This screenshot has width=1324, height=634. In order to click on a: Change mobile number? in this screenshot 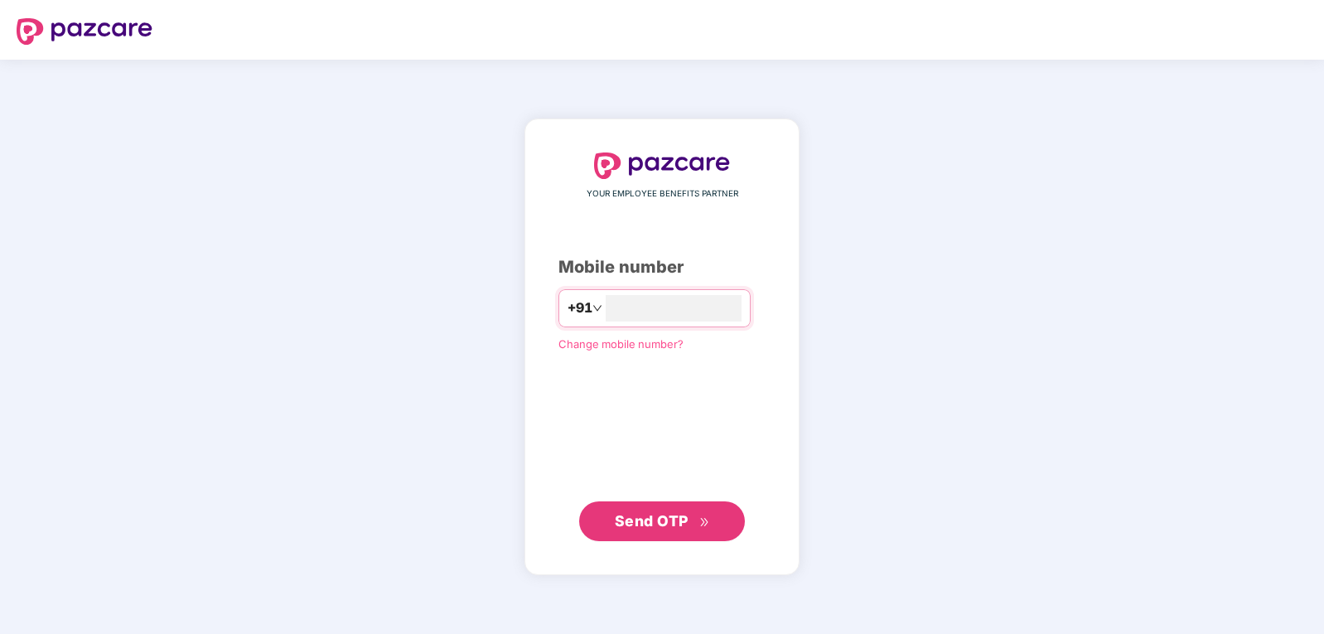, I will do `click(620, 344)`.